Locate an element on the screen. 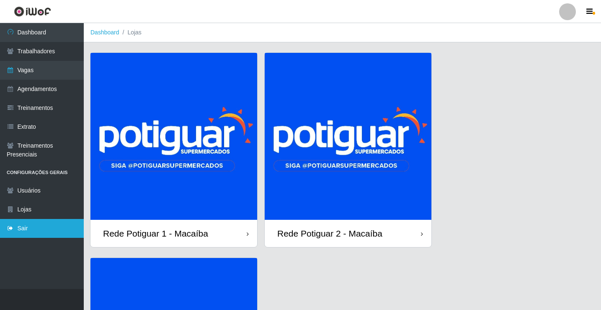 Image resolution: width=601 pixels, height=310 pixels. li: Lojas is located at coordinates (130, 32).